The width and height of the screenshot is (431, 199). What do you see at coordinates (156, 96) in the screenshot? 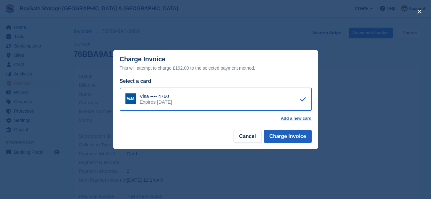
I see `div: Visa •••• 4760` at bounding box center [156, 96].